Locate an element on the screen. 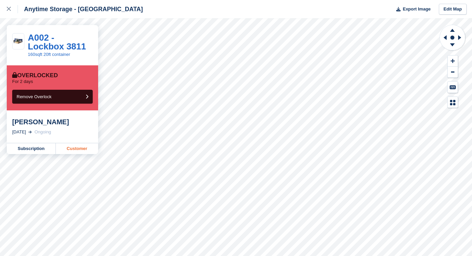 The image size is (472, 256). button: Map Legend is located at coordinates (453, 102).